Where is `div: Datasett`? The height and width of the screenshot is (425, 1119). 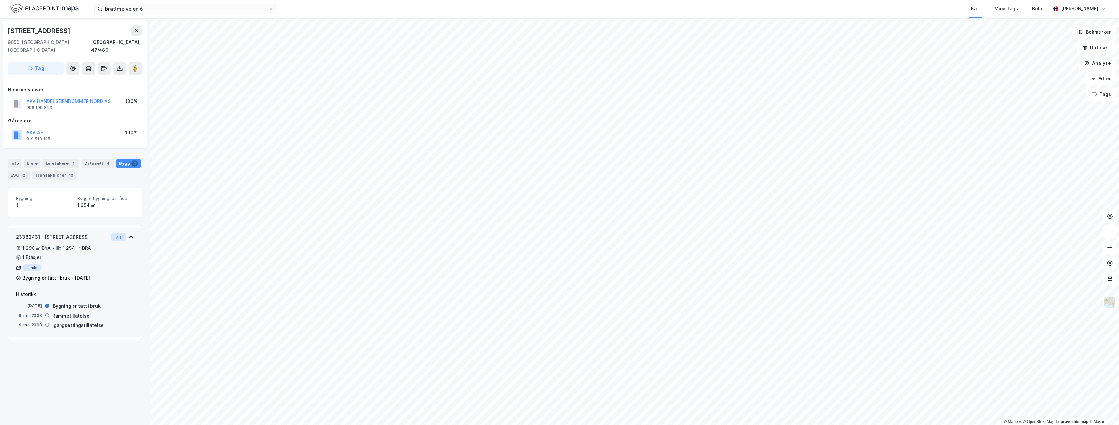
div: Datasett is located at coordinates (98, 163).